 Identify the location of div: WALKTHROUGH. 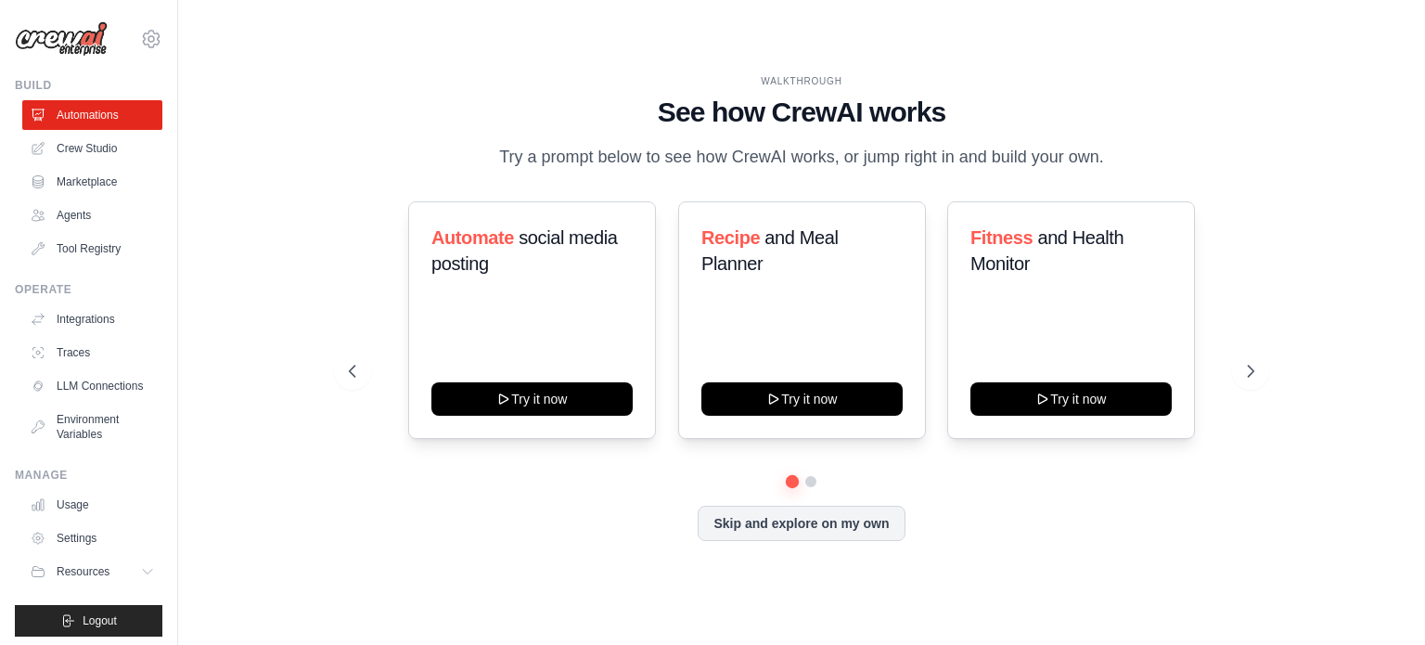
(801, 81).